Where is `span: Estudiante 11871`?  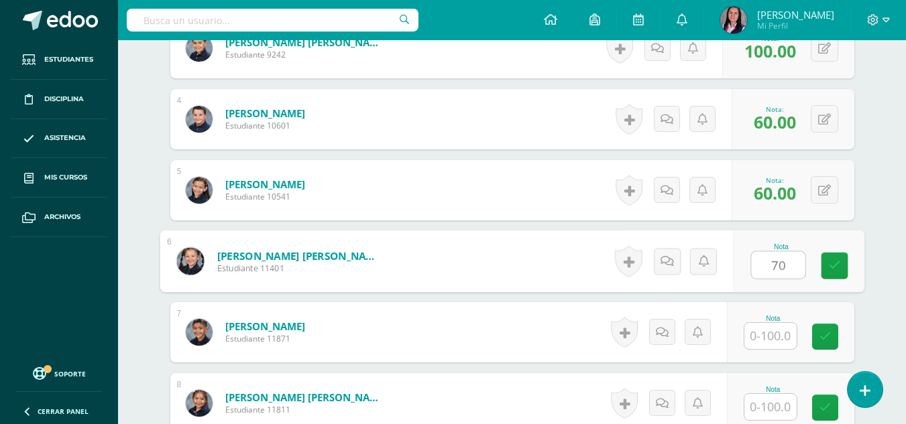 span: Estudiante 11871 is located at coordinates (265, 339).